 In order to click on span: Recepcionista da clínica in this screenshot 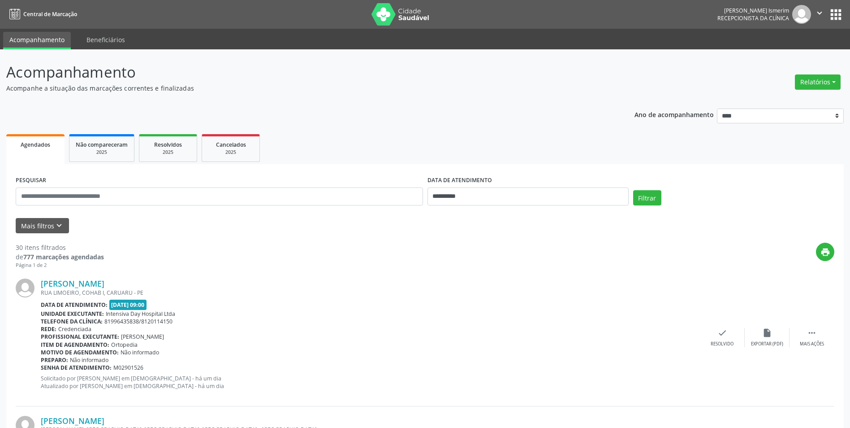, I will do `click(753, 18)`.